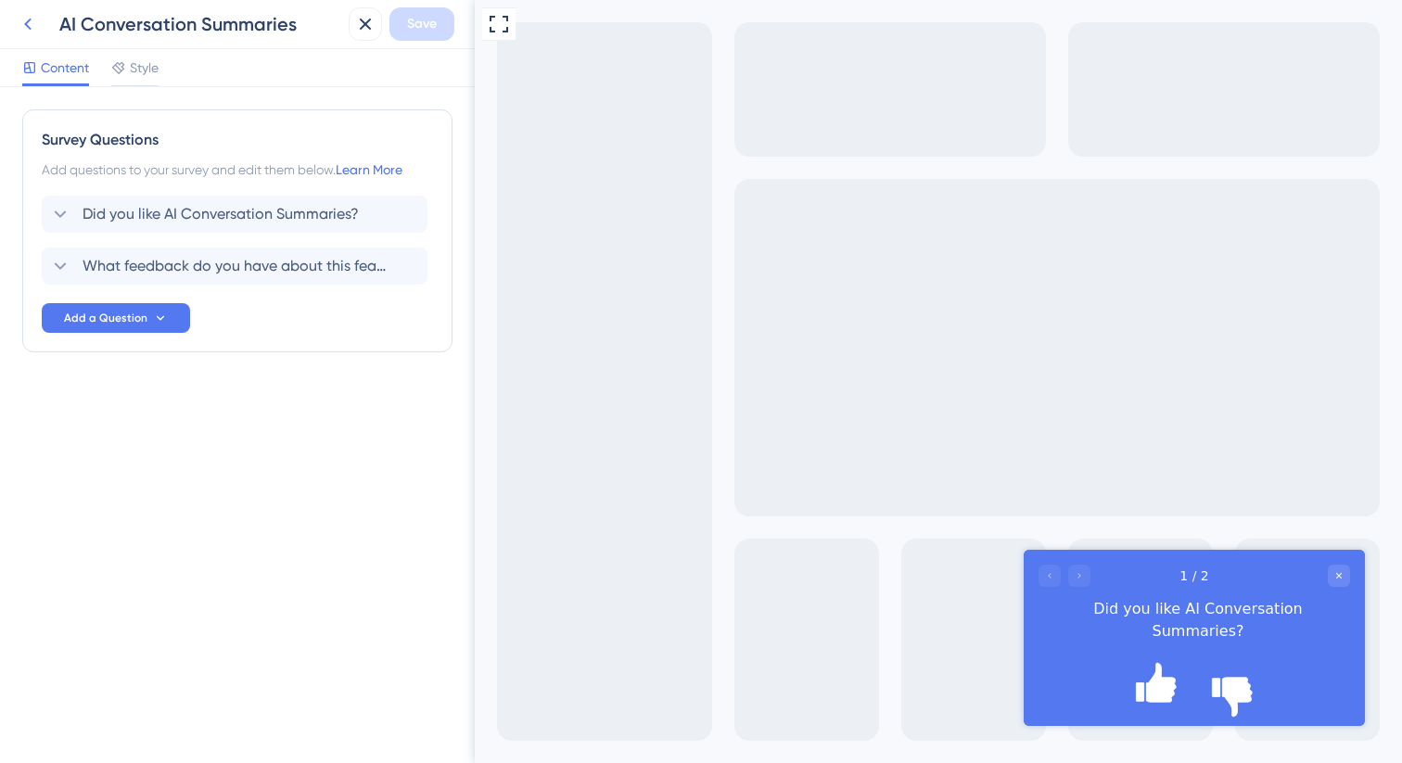 The height and width of the screenshot is (763, 1402). I want to click on span: Style, so click(144, 68).